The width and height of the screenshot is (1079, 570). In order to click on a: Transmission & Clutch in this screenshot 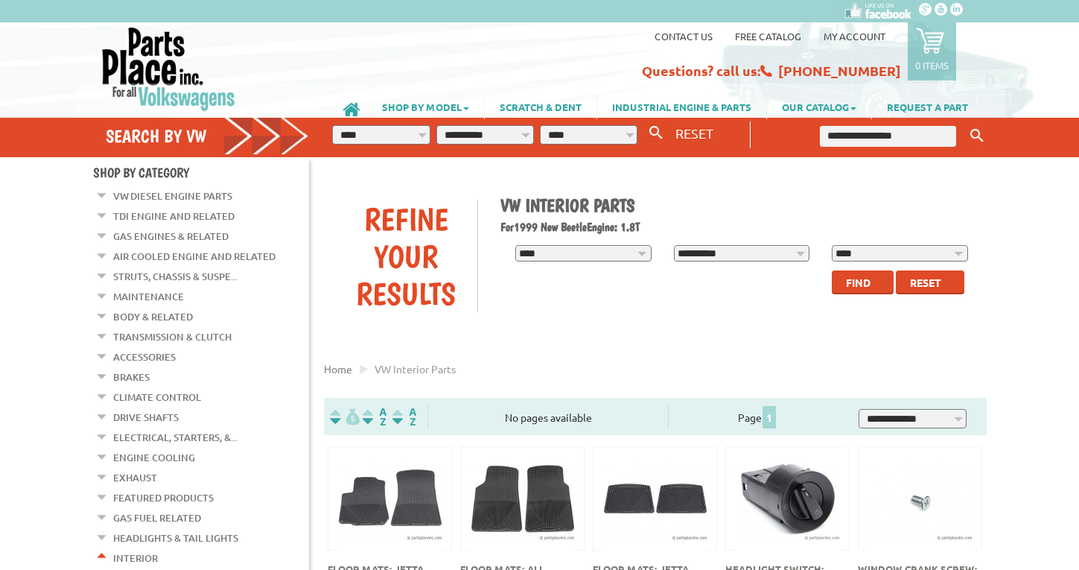, I will do `click(172, 337)`.